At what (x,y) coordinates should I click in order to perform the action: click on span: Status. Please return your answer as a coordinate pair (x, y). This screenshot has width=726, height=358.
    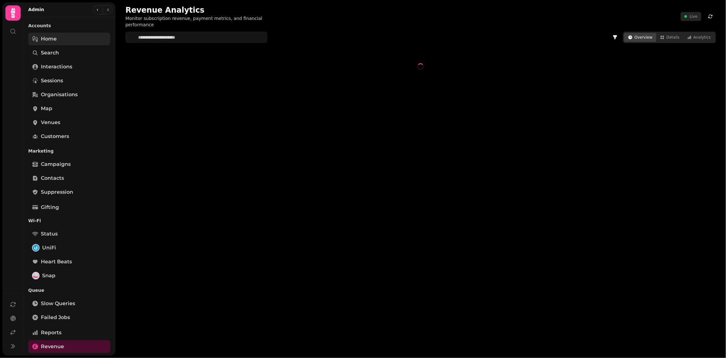
    Looking at the image, I should click on (49, 234).